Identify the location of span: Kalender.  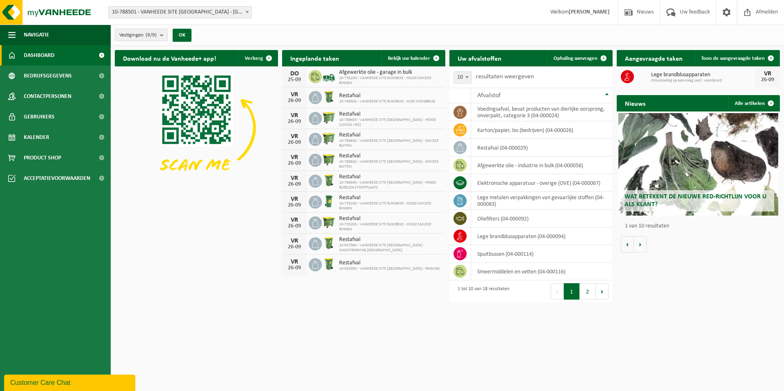
(37, 137).